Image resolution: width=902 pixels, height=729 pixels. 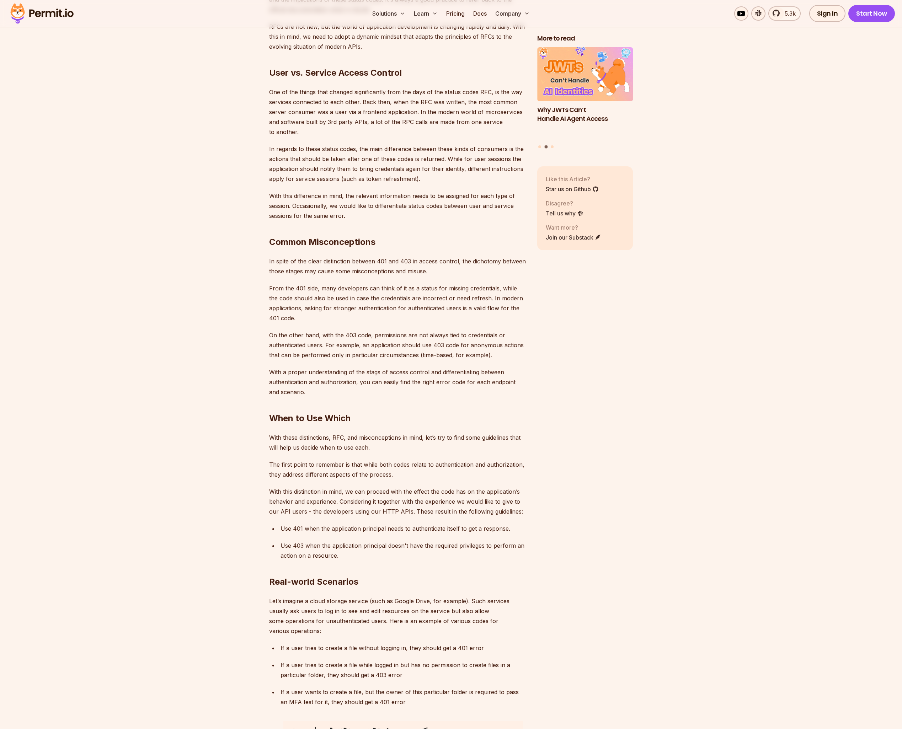 What do you see at coordinates (398, 228) in the screenshot?
I see `h2: Common Misconceptions` at bounding box center [398, 228].